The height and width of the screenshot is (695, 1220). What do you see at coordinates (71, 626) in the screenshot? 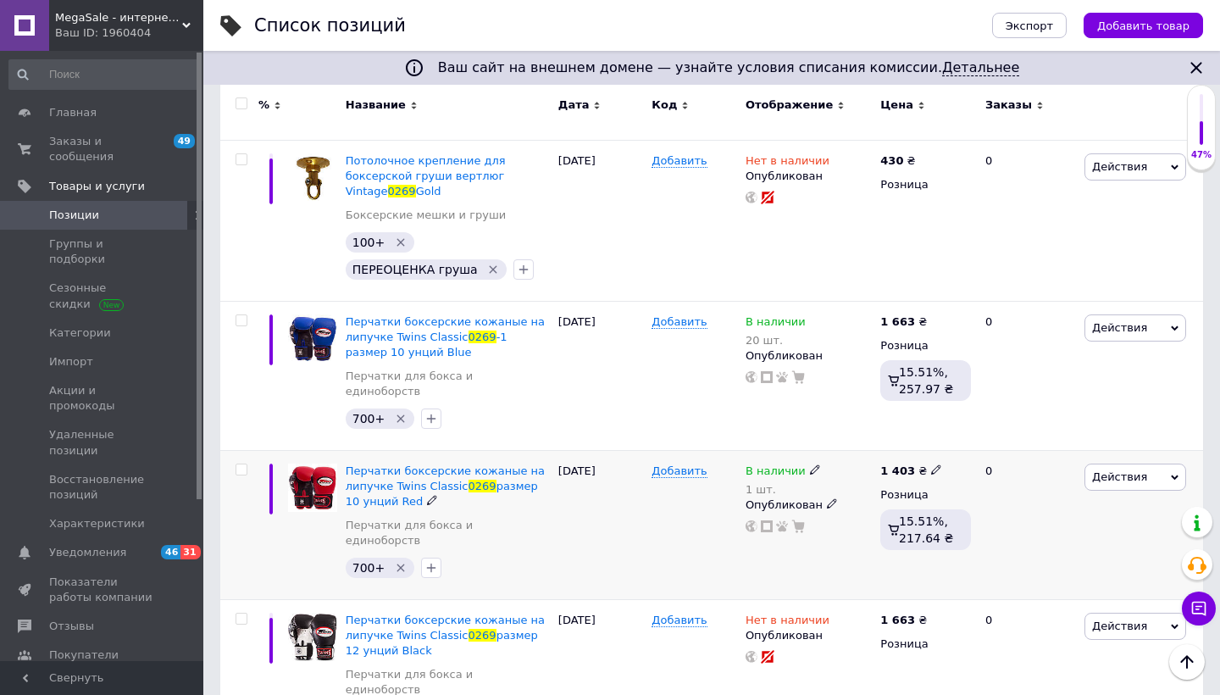
I see `span: Отзывы` at bounding box center [71, 626].